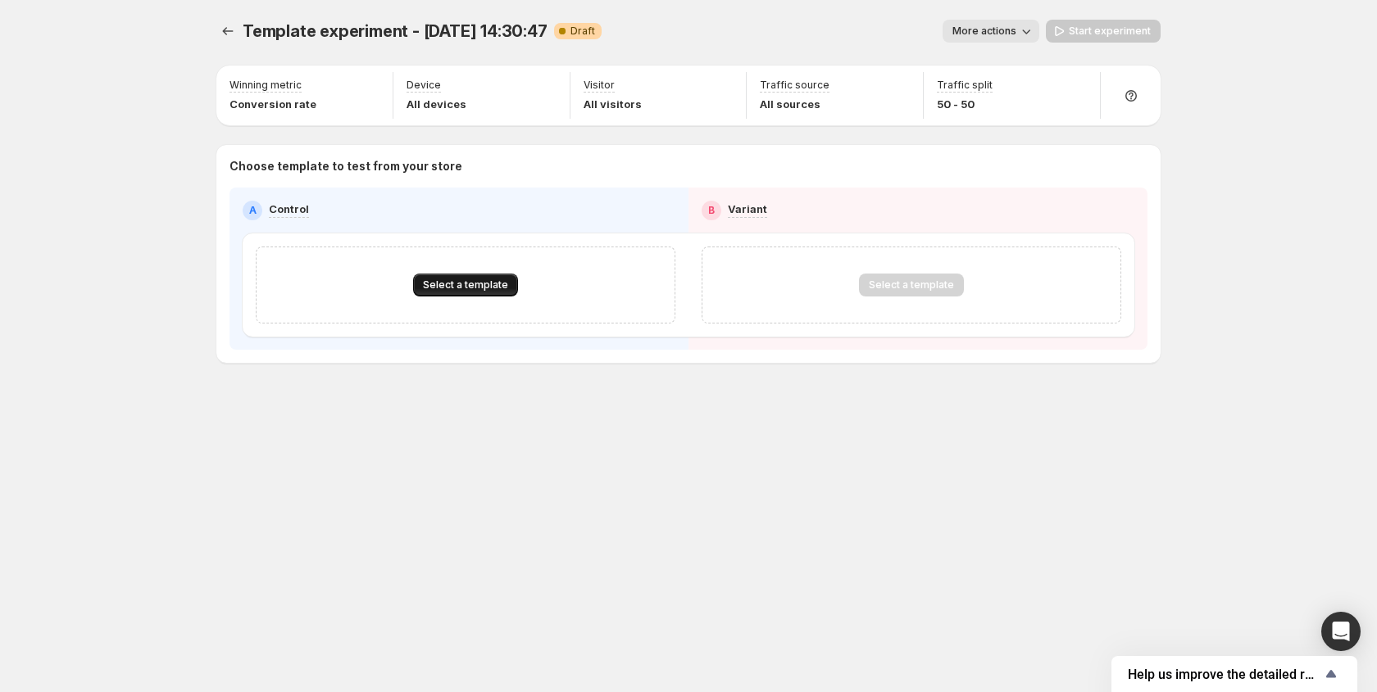  I want to click on p: Variant, so click(747, 209).